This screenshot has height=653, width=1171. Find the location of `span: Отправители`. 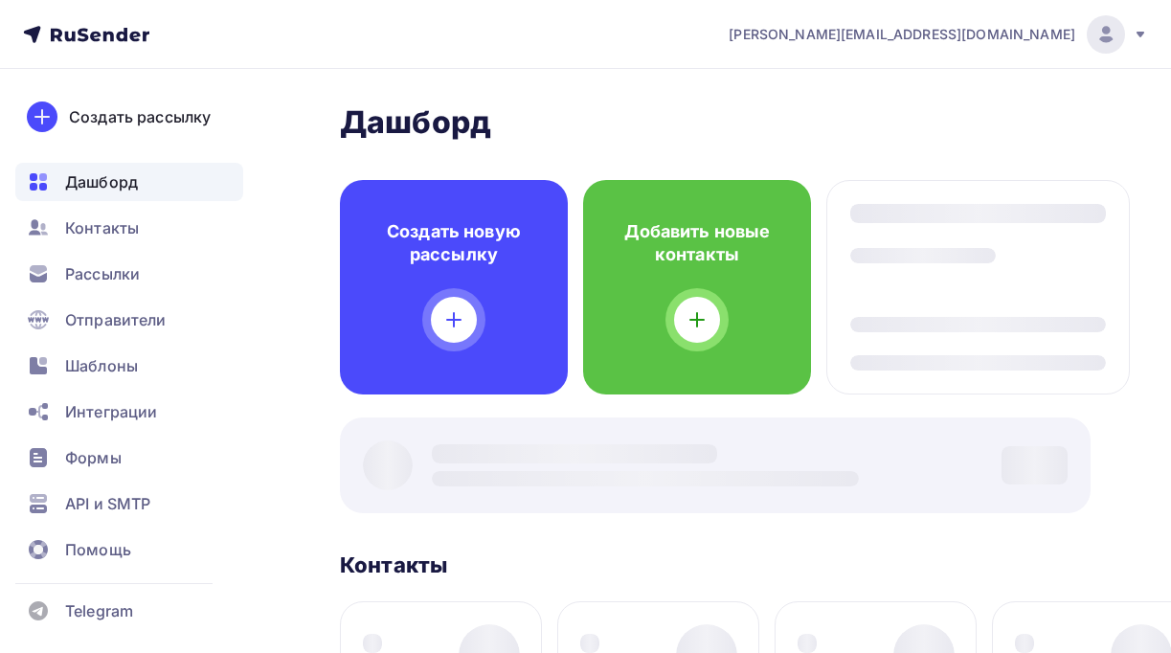

span: Отправители is located at coordinates (116, 320).